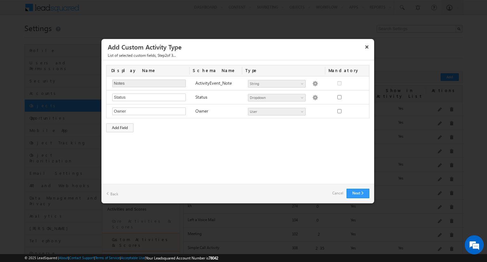 The image size is (487, 262). I want to click on a: String, so click(277, 84).